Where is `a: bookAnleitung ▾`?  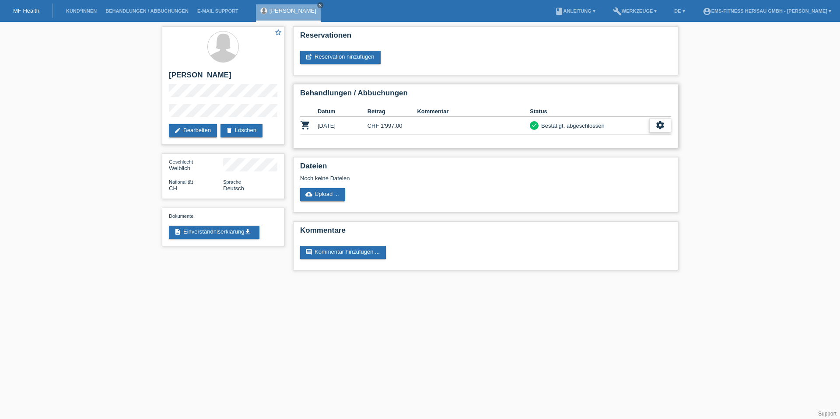 a: bookAnleitung ▾ is located at coordinates (575, 11).